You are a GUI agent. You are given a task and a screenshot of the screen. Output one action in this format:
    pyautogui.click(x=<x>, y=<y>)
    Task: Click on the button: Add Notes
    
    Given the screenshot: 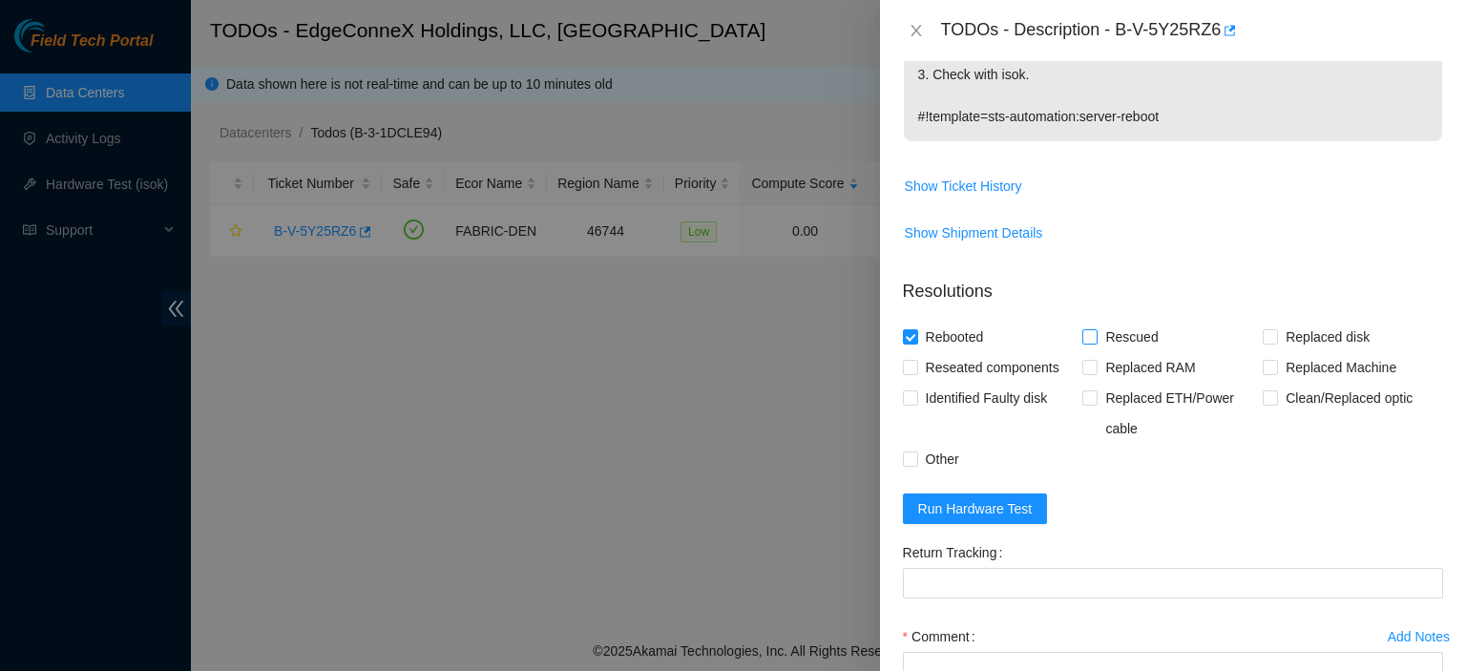 What is the action you would take?
    pyautogui.click(x=1419, y=637)
    